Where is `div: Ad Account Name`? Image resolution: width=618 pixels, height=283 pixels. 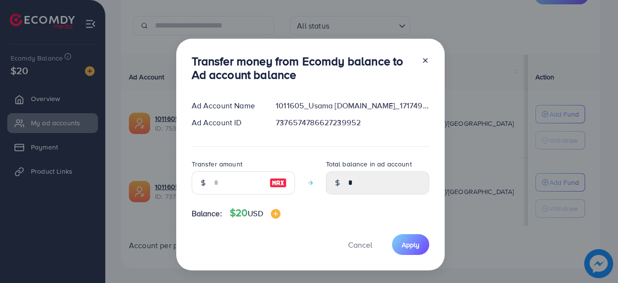
div: Ad Account Name is located at coordinates (226, 105).